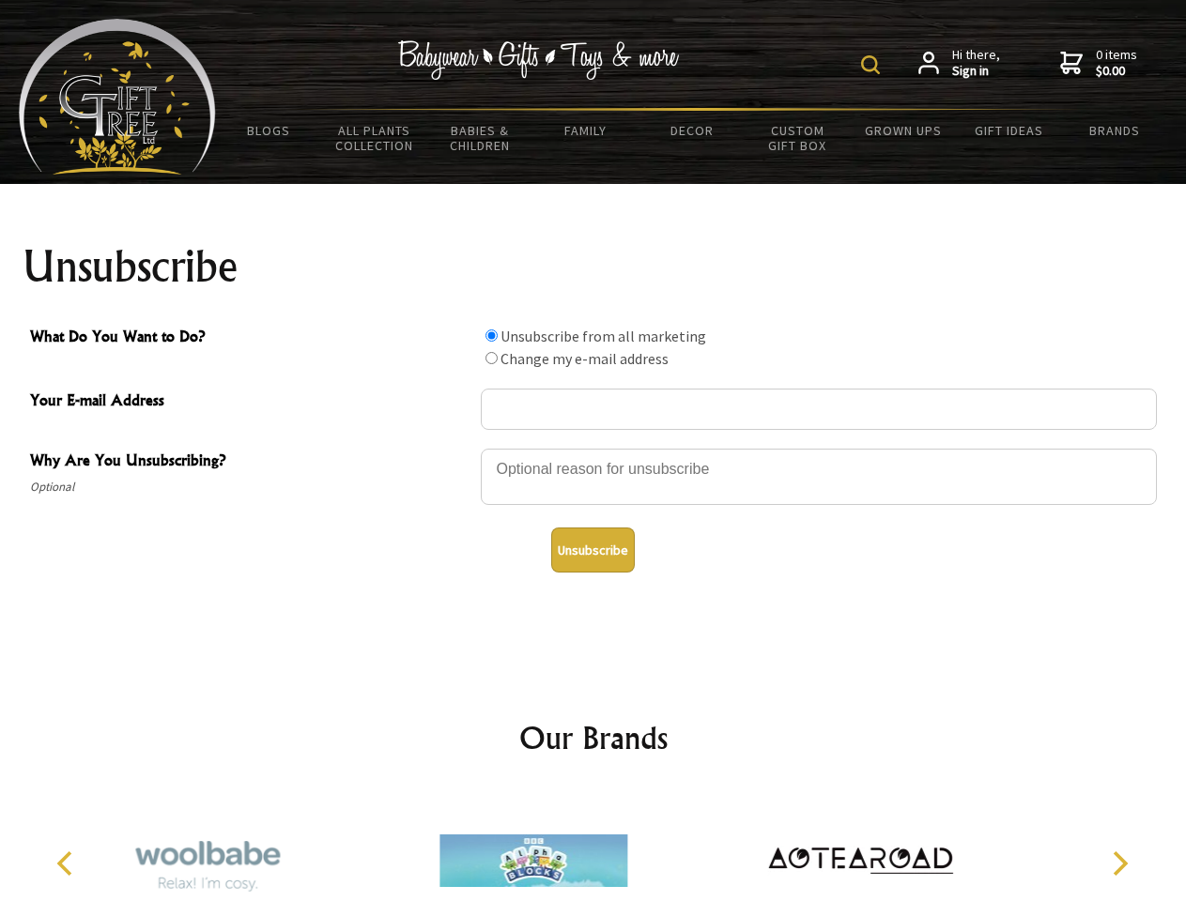 Image resolution: width=1186 pixels, height=901 pixels. What do you see at coordinates (251, 402) in the screenshot?
I see `span: Your E-mail Address` at bounding box center [251, 402].